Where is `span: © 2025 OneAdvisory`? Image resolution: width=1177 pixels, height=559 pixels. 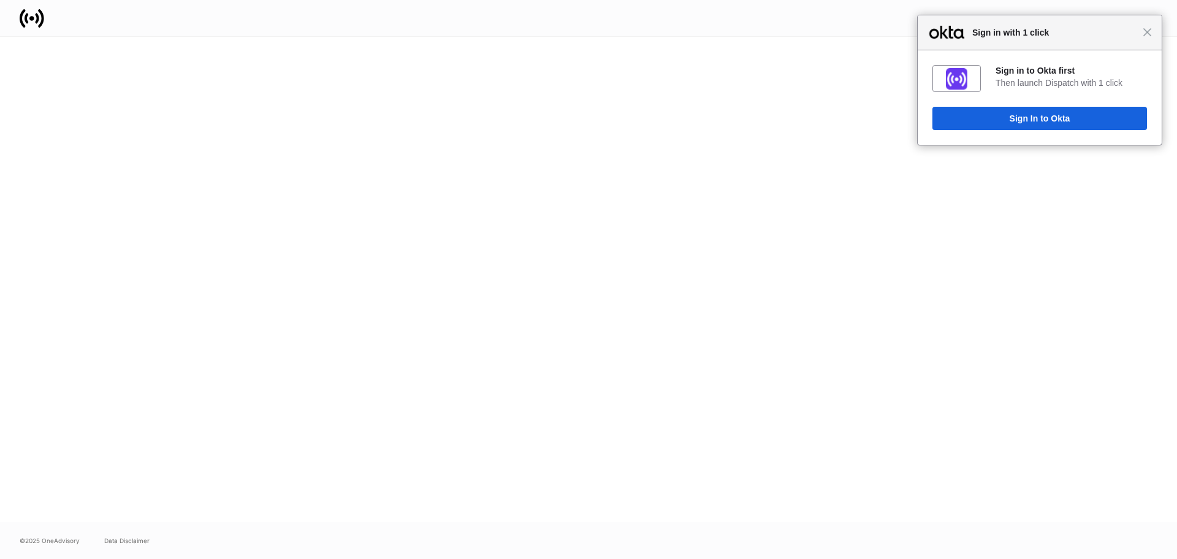 span: © 2025 OneAdvisory is located at coordinates (50, 540).